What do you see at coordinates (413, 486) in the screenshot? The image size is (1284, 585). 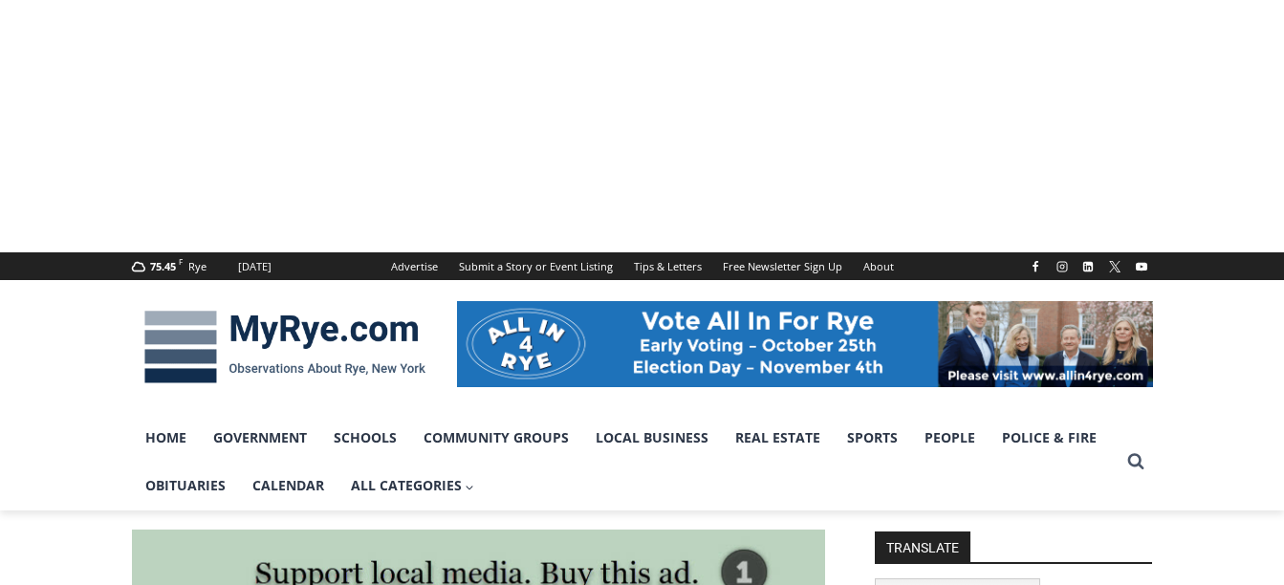 I see `button: Child menu of All Categories` at bounding box center [413, 486].